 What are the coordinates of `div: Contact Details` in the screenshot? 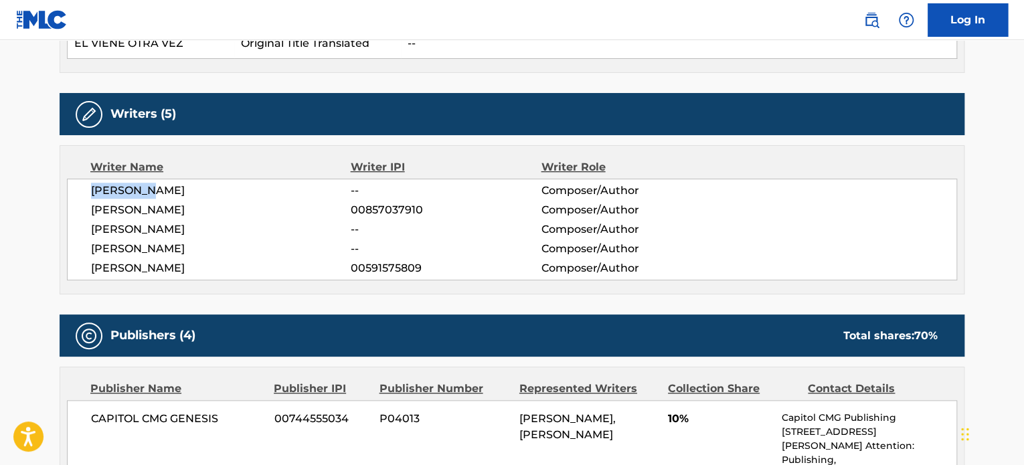 It's located at (873, 389).